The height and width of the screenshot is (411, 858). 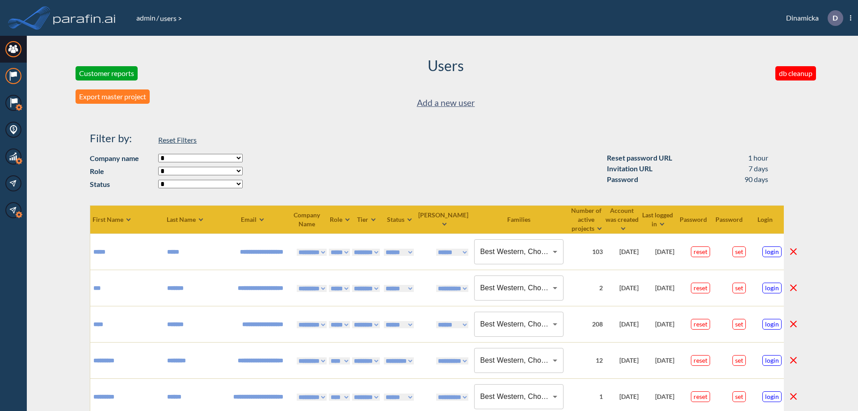 I want to click on td: 12, so click(x=587, y=360).